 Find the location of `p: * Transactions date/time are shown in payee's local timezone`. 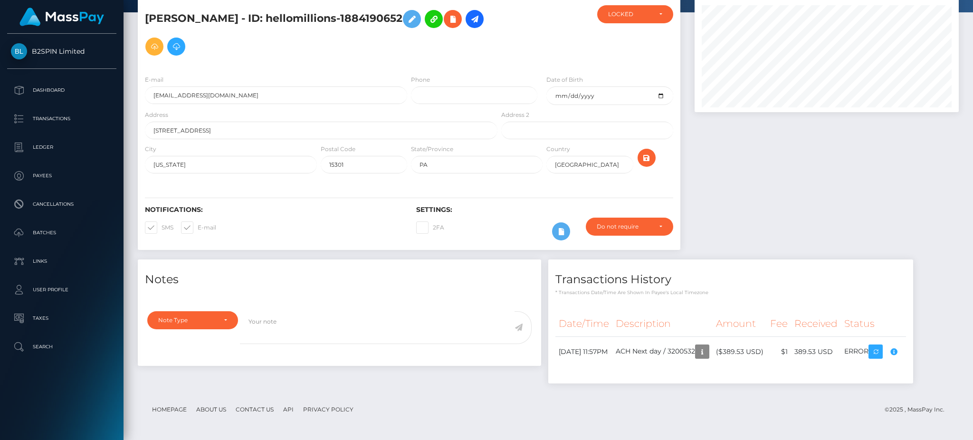

p: * Transactions date/time are shown in payee's local timezone is located at coordinates (731, 292).